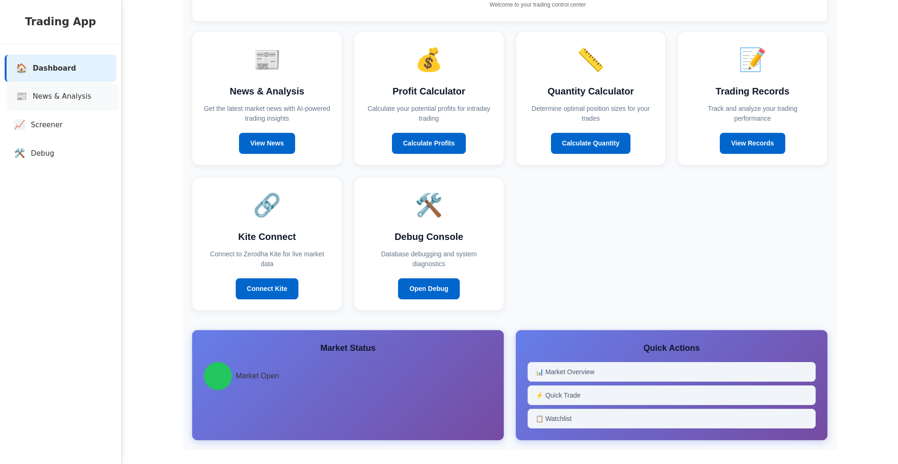 This screenshot has height=464, width=898. Describe the element at coordinates (267, 237) in the screenshot. I see `h3: Kite Connect` at that location.